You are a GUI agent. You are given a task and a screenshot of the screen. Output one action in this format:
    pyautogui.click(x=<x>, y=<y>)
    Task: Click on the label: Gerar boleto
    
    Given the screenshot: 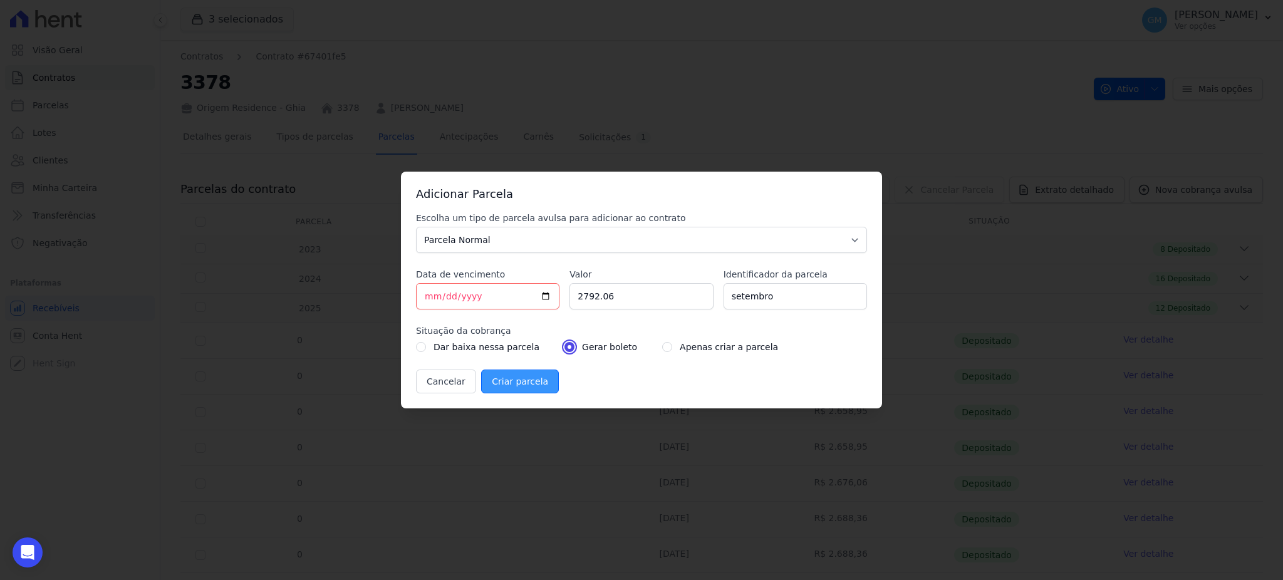 What is the action you would take?
    pyautogui.click(x=609, y=347)
    